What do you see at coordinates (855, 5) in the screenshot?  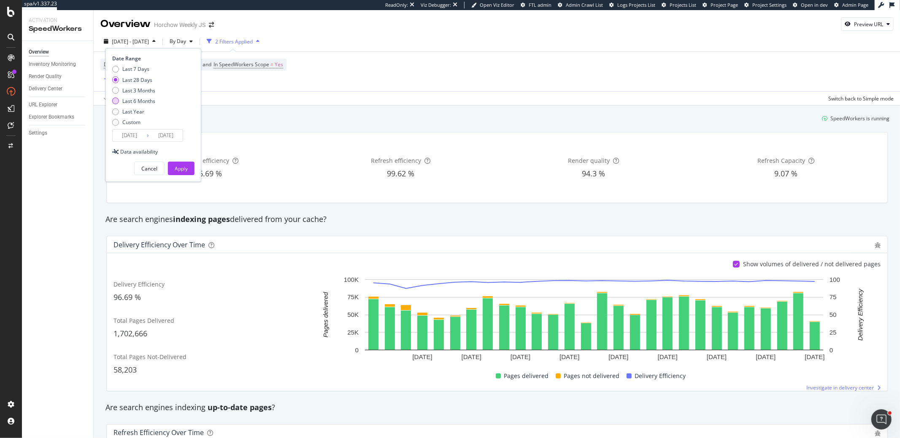 I see `span: Admin Page` at bounding box center [855, 5].